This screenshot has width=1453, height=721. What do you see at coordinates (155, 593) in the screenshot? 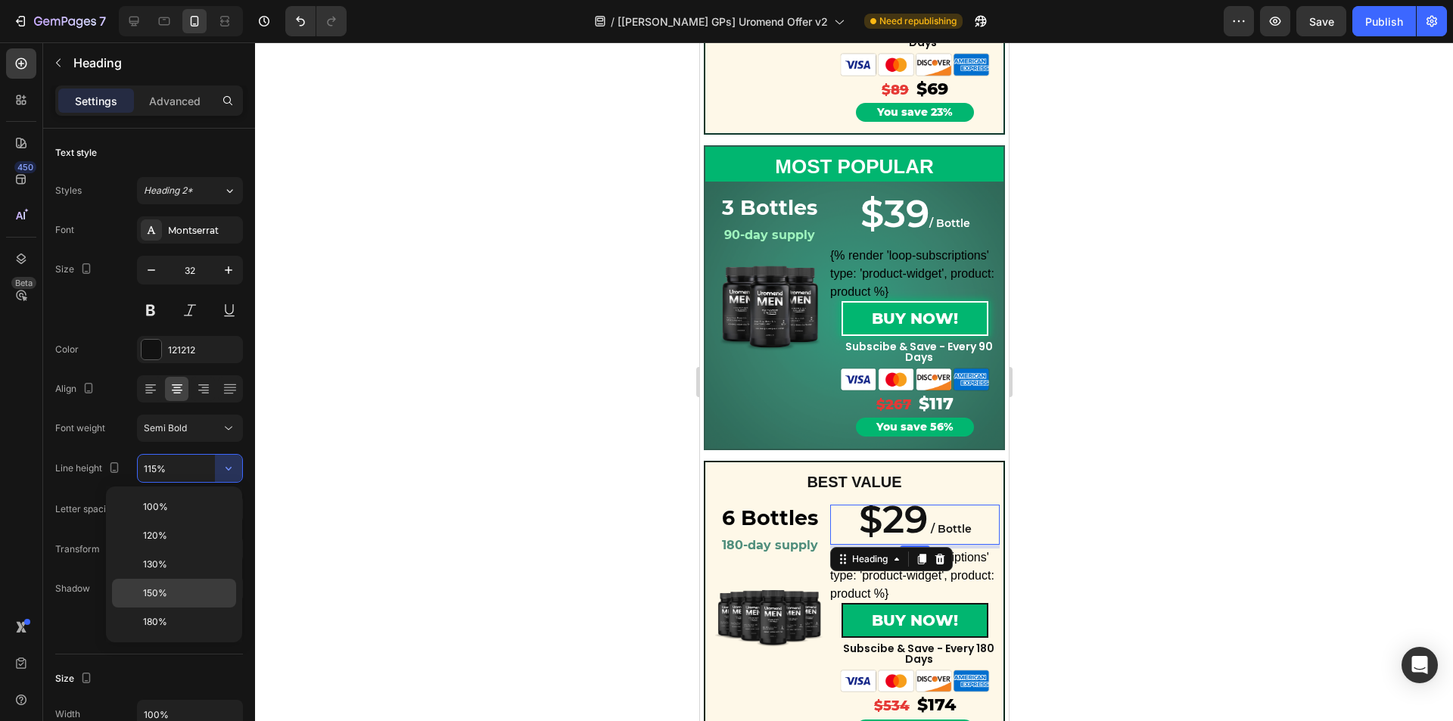
I see `span: 150%` at bounding box center [155, 593].